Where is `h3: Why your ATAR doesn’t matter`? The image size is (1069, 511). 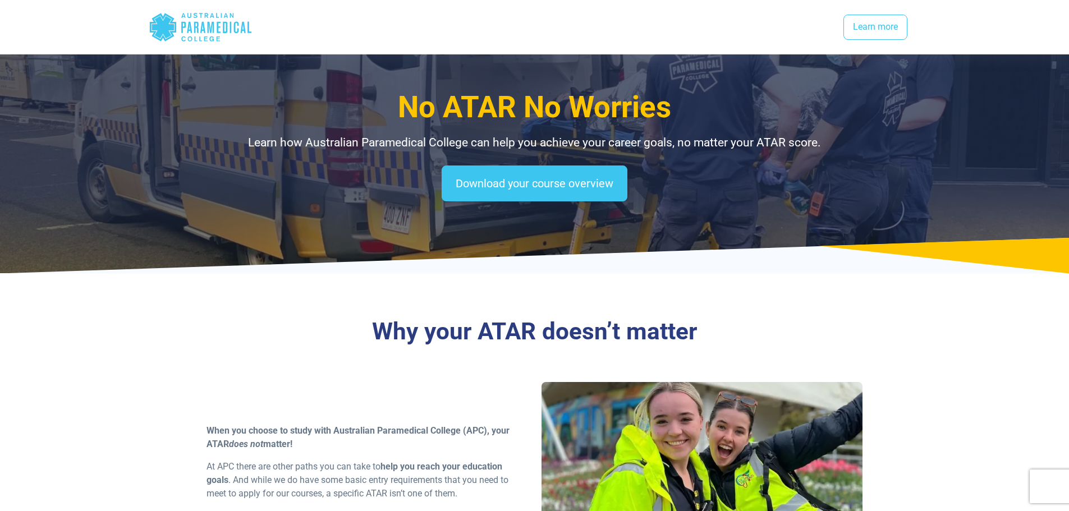
h3: Why your ATAR doesn’t matter is located at coordinates (535, 332).